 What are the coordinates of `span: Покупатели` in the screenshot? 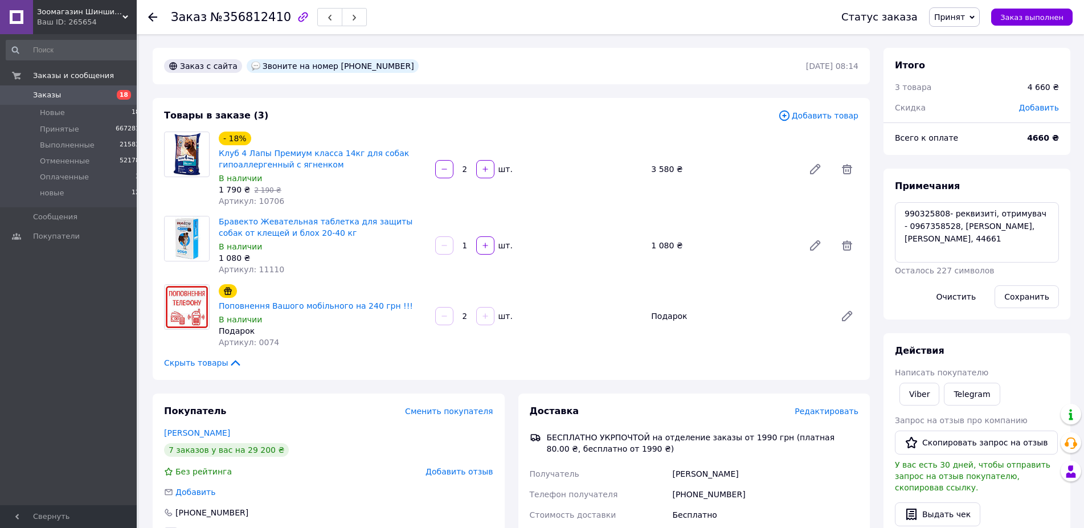 It's located at (56, 236).